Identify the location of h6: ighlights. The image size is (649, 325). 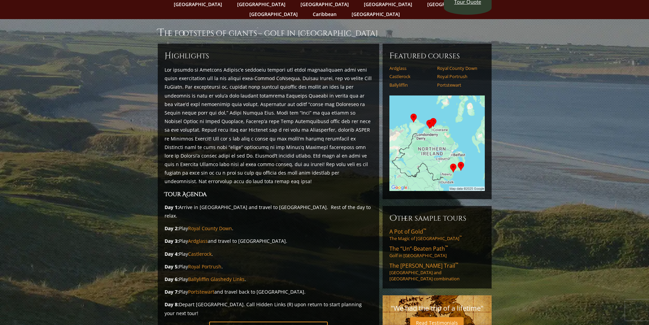
(268, 56).